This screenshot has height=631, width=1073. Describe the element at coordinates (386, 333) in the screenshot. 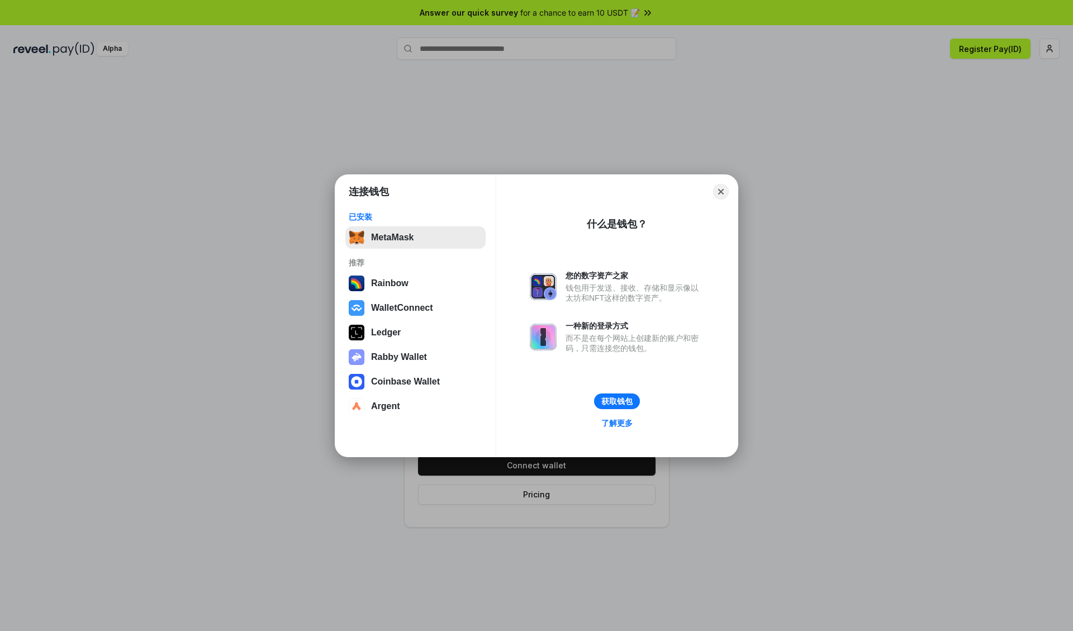

I see `div: Ledger` at that location.